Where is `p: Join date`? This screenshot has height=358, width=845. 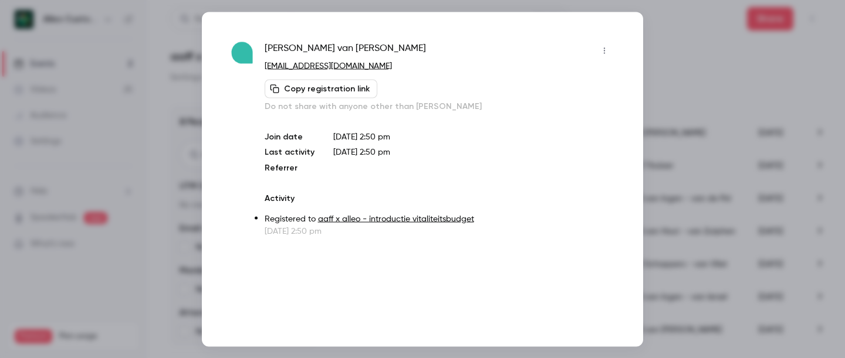
p: Join date is located at coordinates (289, 137).